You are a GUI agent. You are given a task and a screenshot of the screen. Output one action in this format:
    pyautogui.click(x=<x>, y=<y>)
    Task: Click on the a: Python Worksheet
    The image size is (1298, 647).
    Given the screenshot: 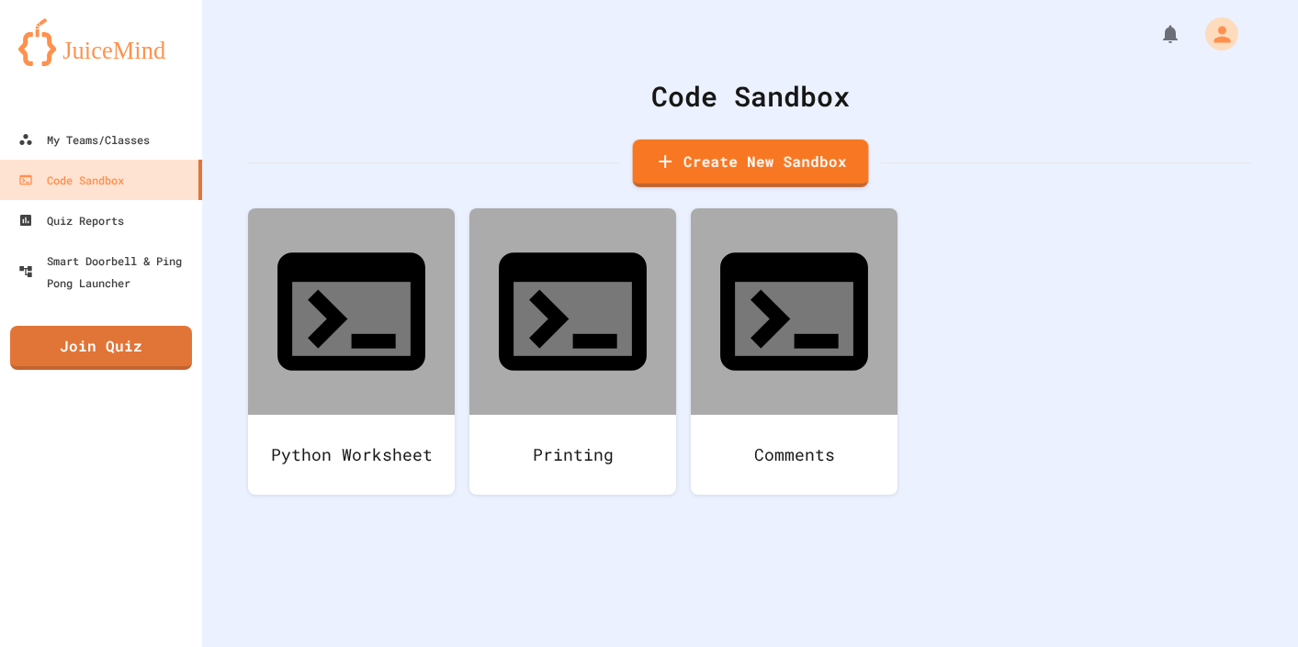 What is the action you would take?
    pyautogui.click(x=351, y=352)
    